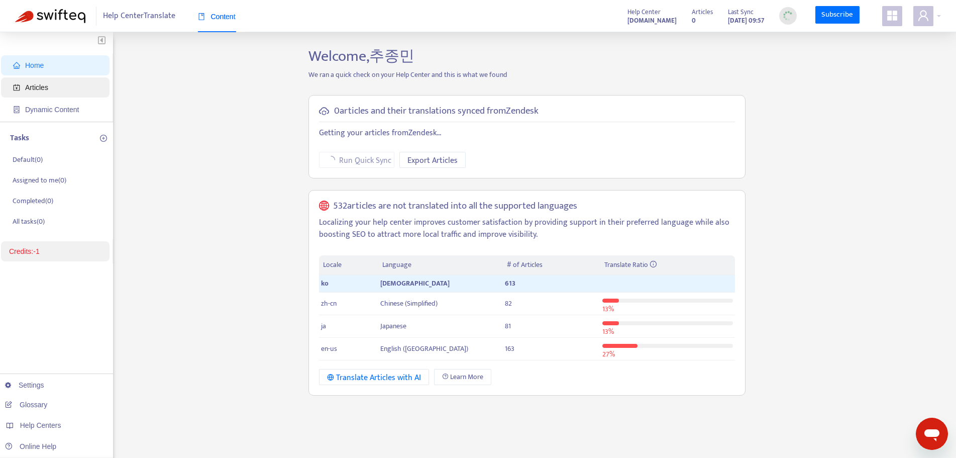  Describe the element at coordinates (103, 138) in the screenshot. I see `span: plus-circle` at that location.